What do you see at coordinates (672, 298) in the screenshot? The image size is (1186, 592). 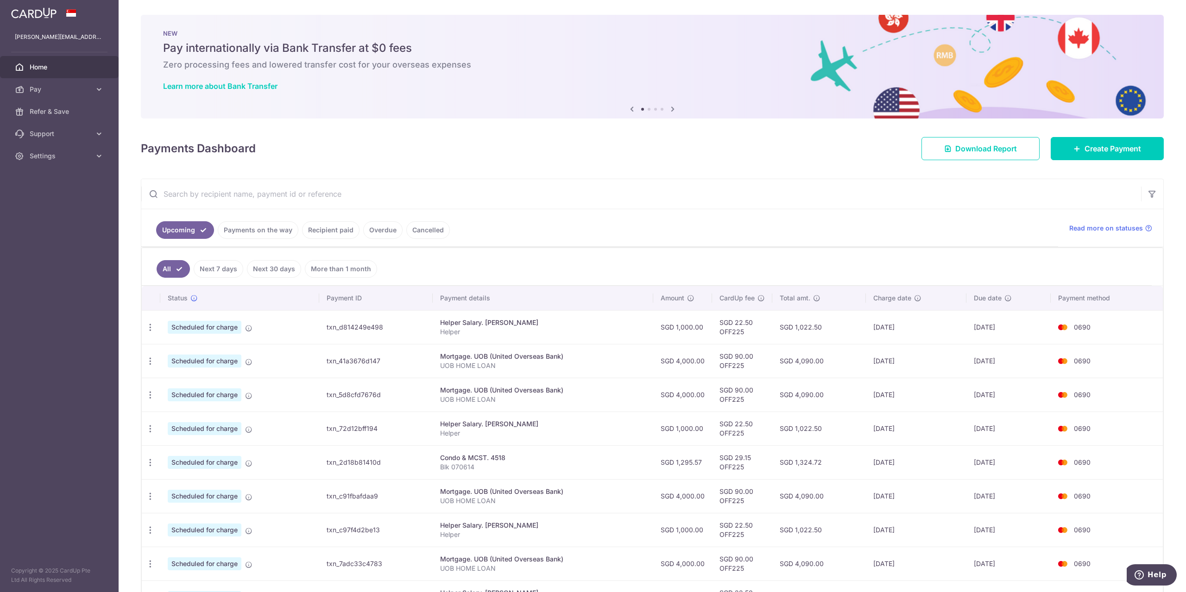 I see `span: Amount` at bounding box center [672, 298].